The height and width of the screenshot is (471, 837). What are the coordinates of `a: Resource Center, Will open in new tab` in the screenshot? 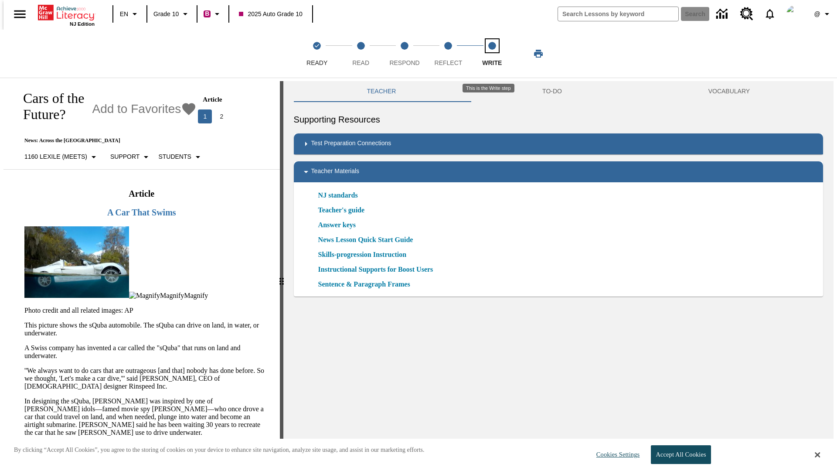 It's located at (747, 14).